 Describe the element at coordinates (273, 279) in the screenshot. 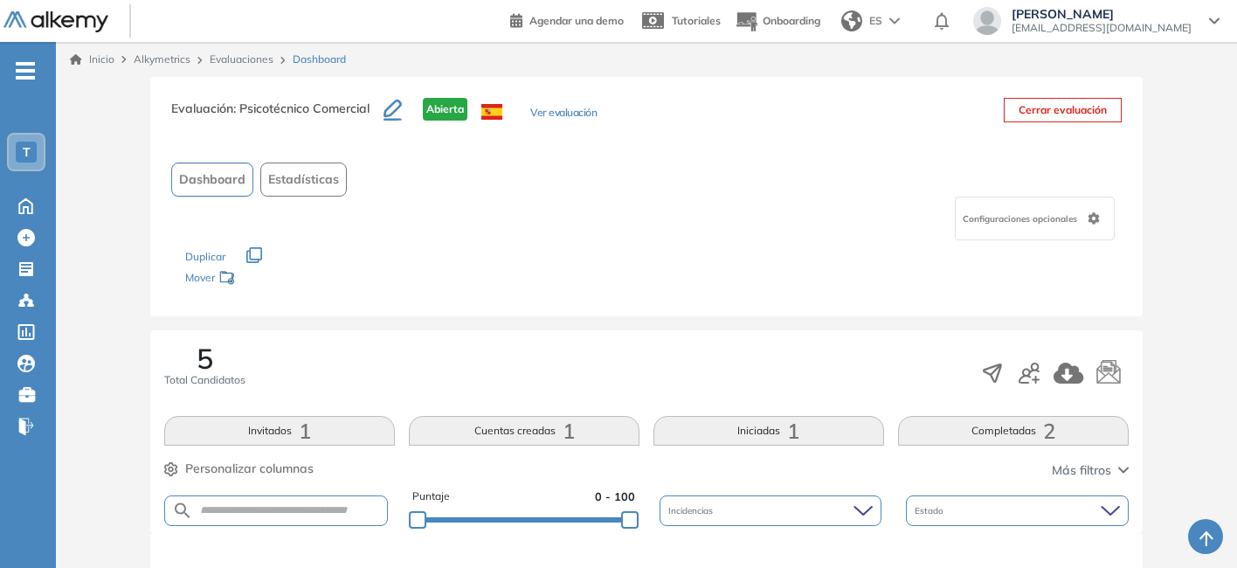

I see `div: Mover` at that location.